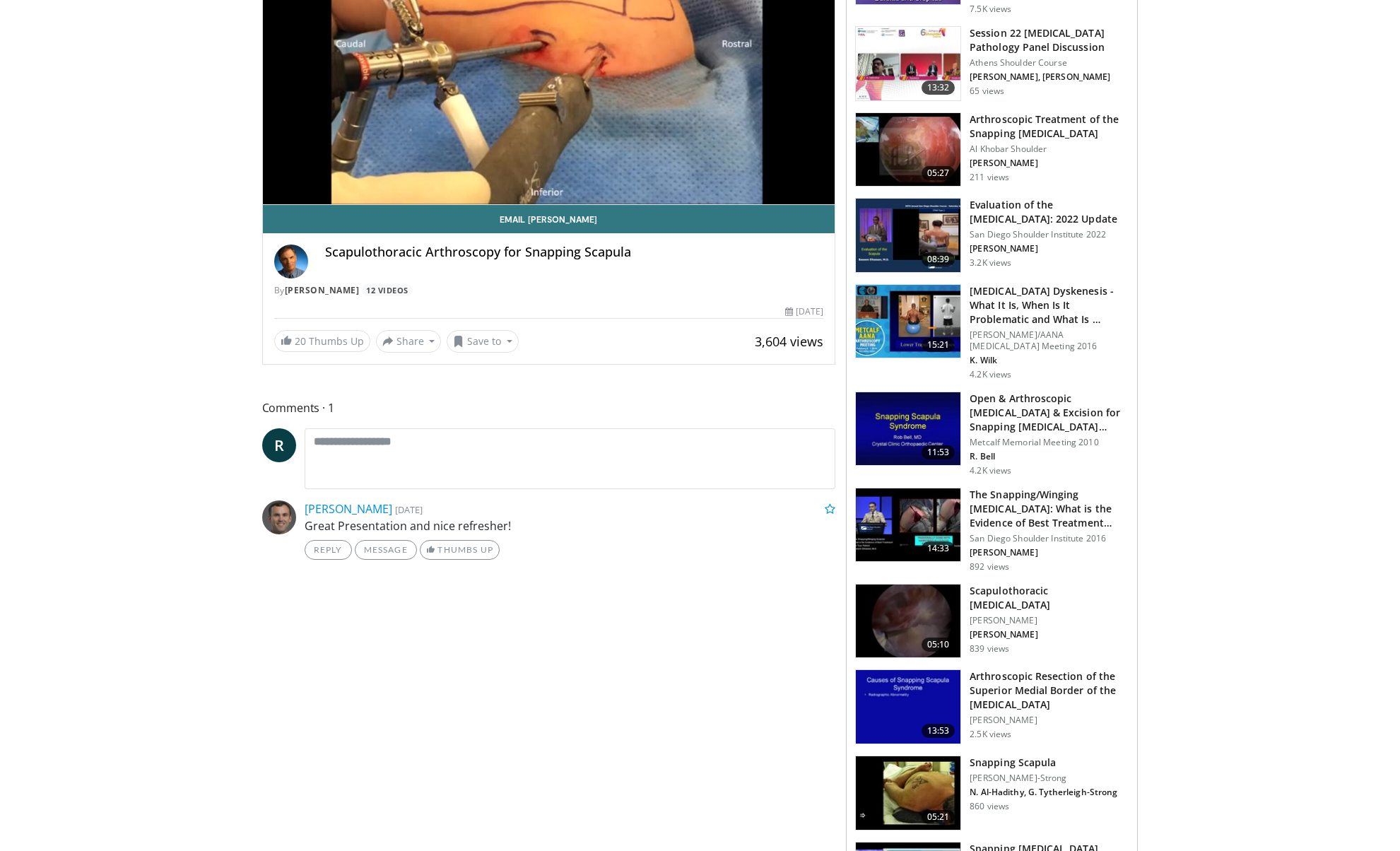 Image resolution: width=1400 pixels, height=851 pixels. I want to click on p: Great Presentation and nice refresher!, so click(571, 526).